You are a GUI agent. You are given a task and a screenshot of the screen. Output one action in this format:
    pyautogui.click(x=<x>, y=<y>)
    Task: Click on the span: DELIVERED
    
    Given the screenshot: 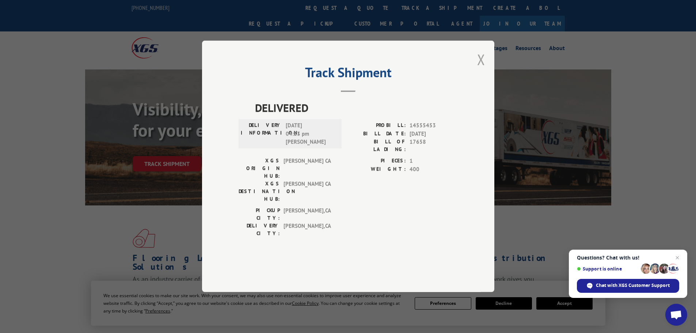 What is the action you would take?
    pyautogui.click(x=356, y=108)
    